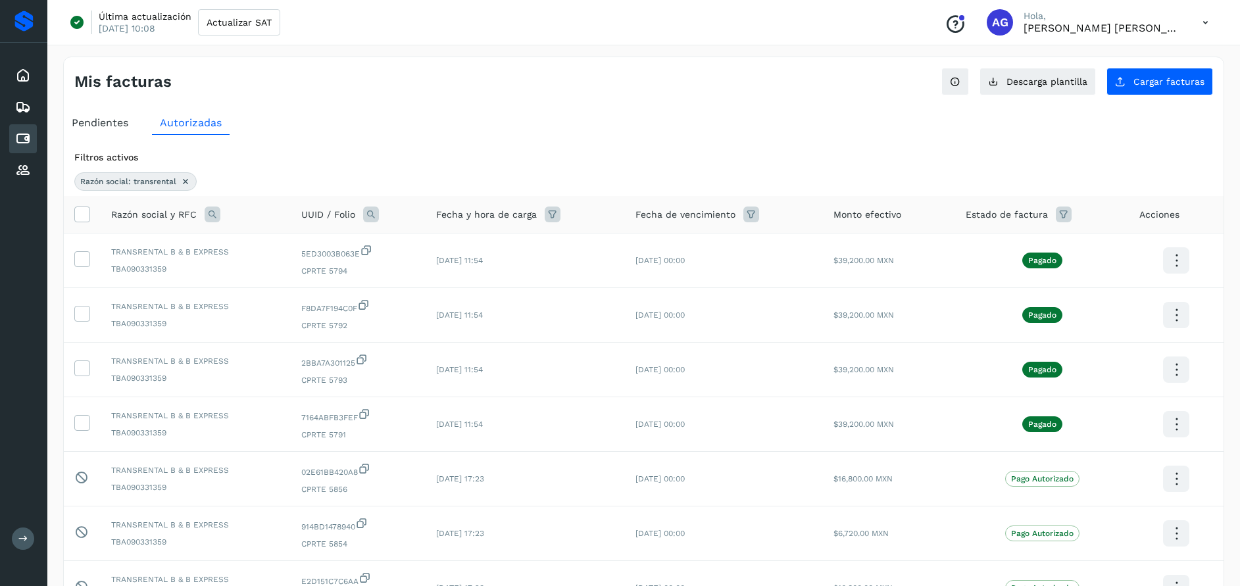  What do you see at coordinates (135, 181) in the screenshot?
I see `div: Razón social: transrental` at bounding box center [135, 181].